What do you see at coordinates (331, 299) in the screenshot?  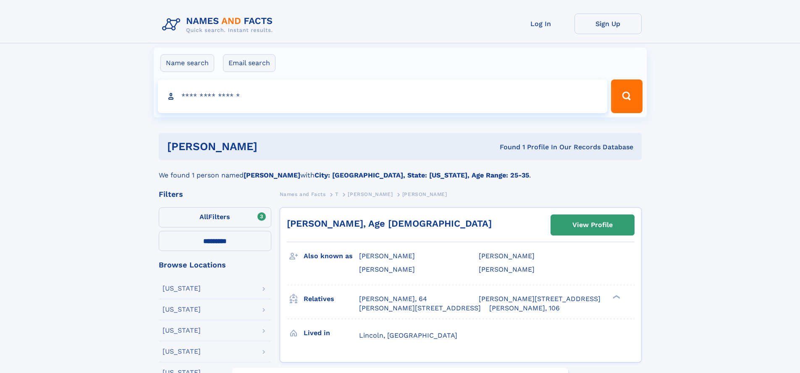 I see `h3: Relatives` at bounding box center [331, 299].